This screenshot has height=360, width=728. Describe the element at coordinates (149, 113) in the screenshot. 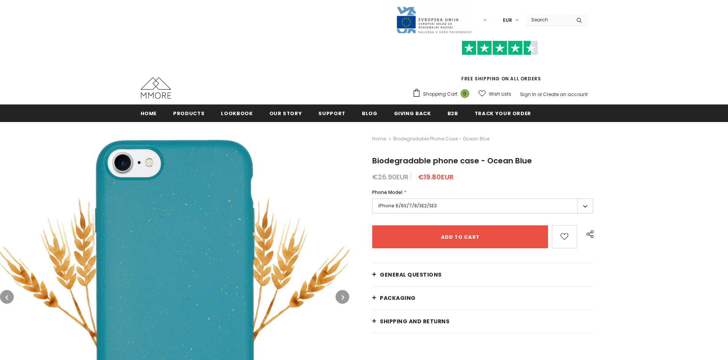

I see `span: Home` at that location.